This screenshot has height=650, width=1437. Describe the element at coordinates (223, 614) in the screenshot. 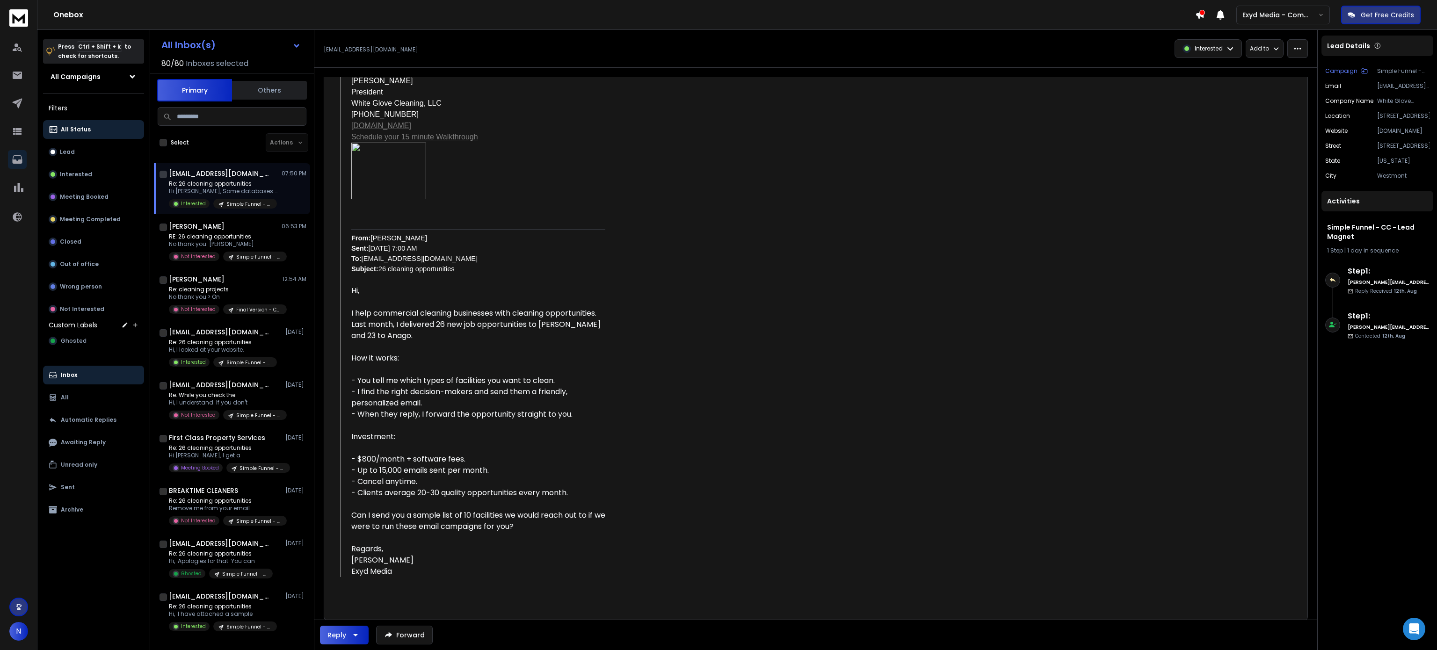

I see `p: Hi, I have attached a sample` at that location.